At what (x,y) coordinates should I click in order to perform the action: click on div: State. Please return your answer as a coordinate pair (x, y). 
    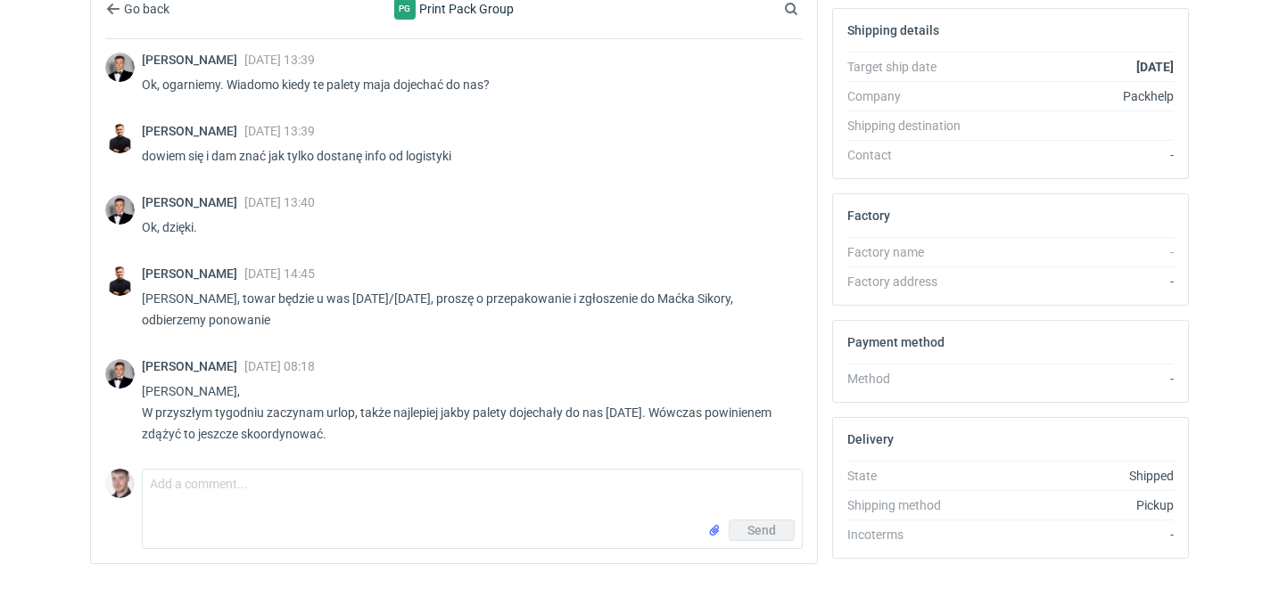
    Looking at the image, I should click on (912, 476).